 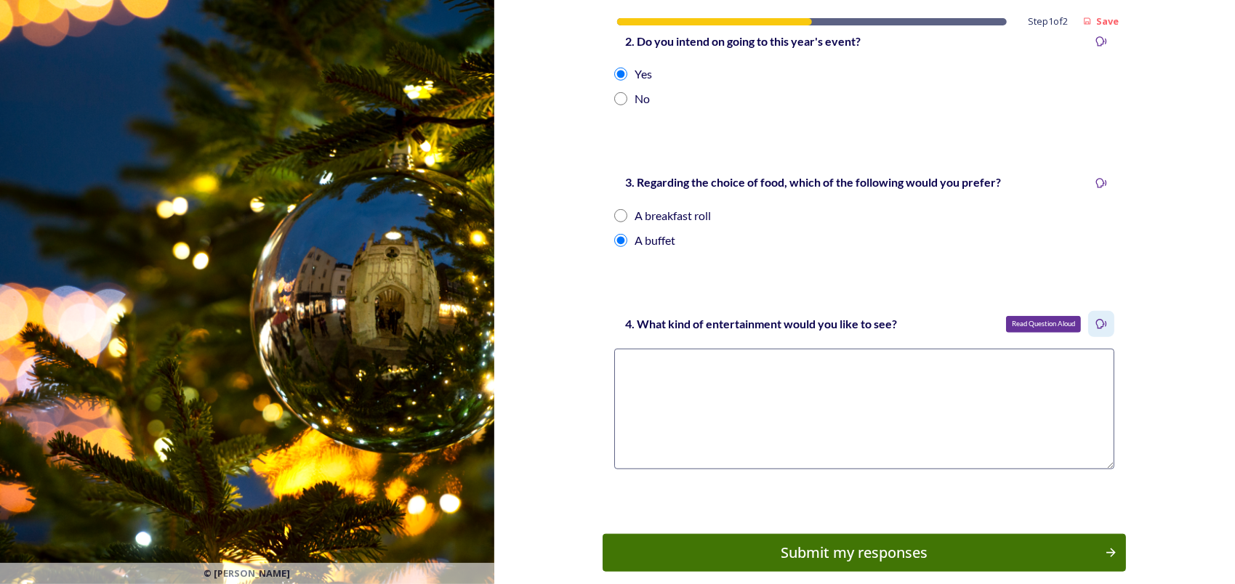 I want to click on strong: 4. What kind of entertainment would you like to see?, so click(x=761, y=323).